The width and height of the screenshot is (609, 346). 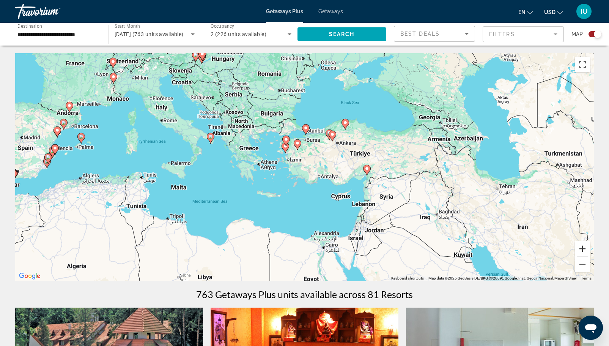 What do you see at coordinates (582, 264) in the screenshot?
I see `button: Zoom out` at bounding box center [582, 264].